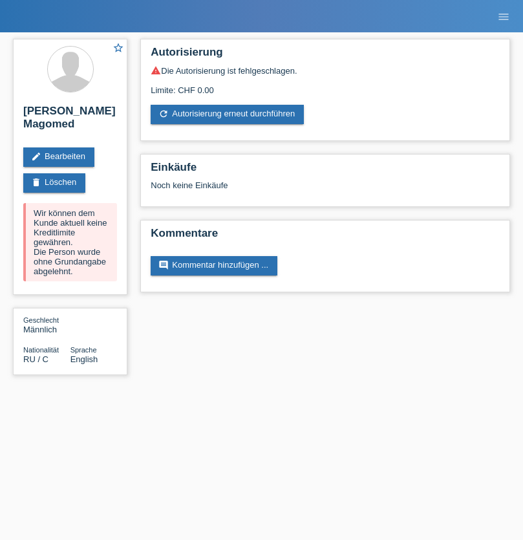  Describe the element at coordinates (325, 71) in the screenshot. I see `div: Die Autorisierung ist fehlgeschlagen.` at that location.